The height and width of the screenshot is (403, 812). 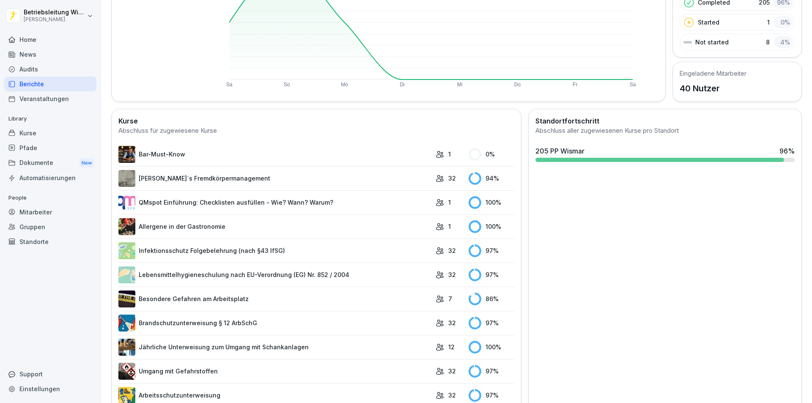 I want to click on h2: Kurse, so click(x=316, y=121).